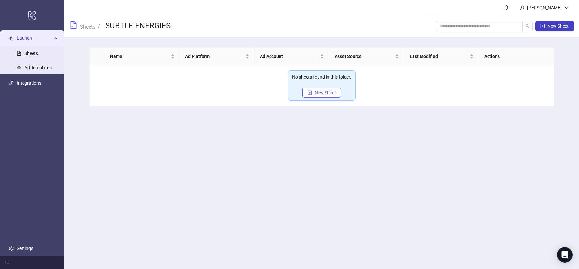  What do you see at coordinates (439, 56) in the screenshot?
I see `span: Last Modified` at bounding box center [439, 56].